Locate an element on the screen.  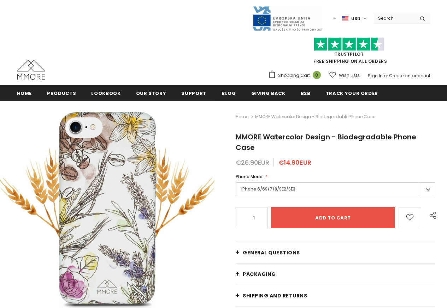
a: Lookbook is located at coordinates (106, 93).